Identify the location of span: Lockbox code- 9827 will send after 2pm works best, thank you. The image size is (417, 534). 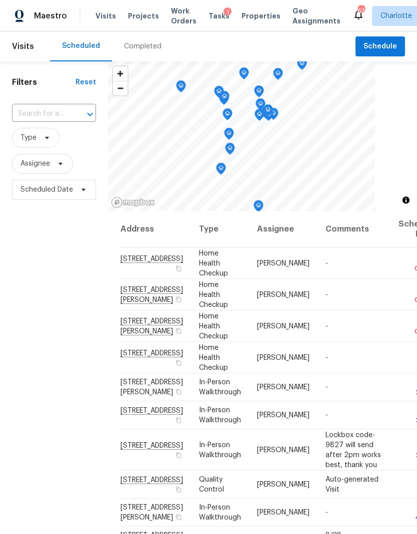
(353, 450).